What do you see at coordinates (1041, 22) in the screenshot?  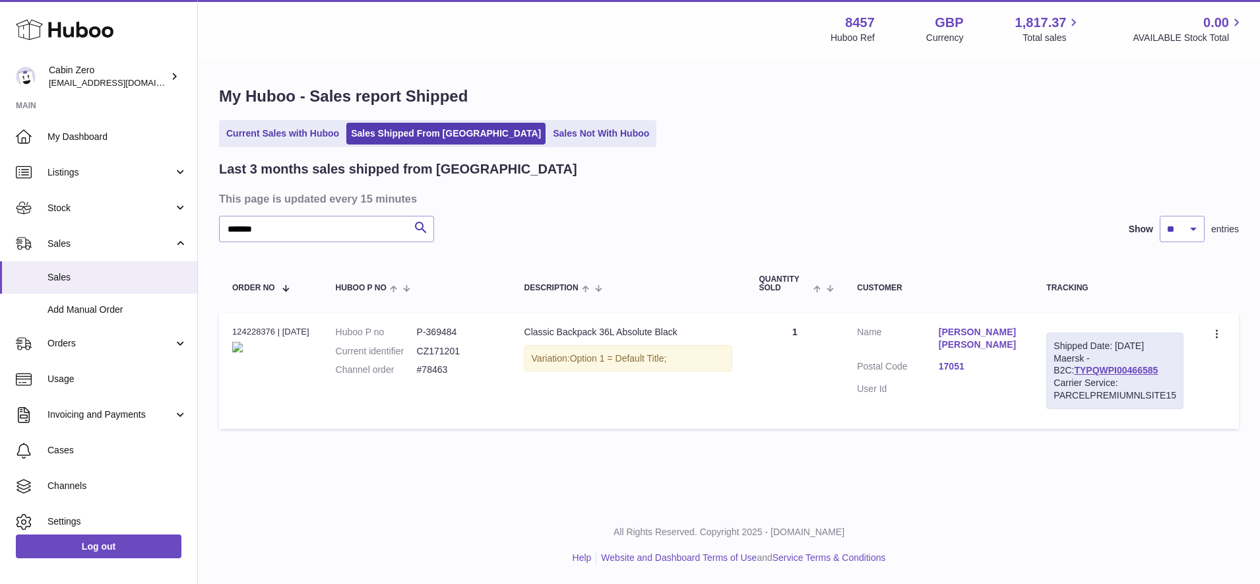 I see `span: 1,817.37` at bounding box center [1041, 22].